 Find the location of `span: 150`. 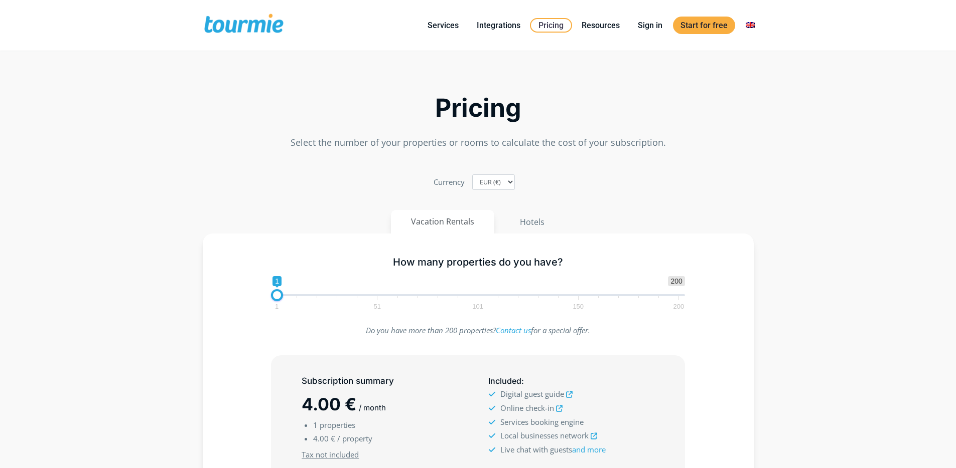

span: 150 is located at coordinates (578, 306).